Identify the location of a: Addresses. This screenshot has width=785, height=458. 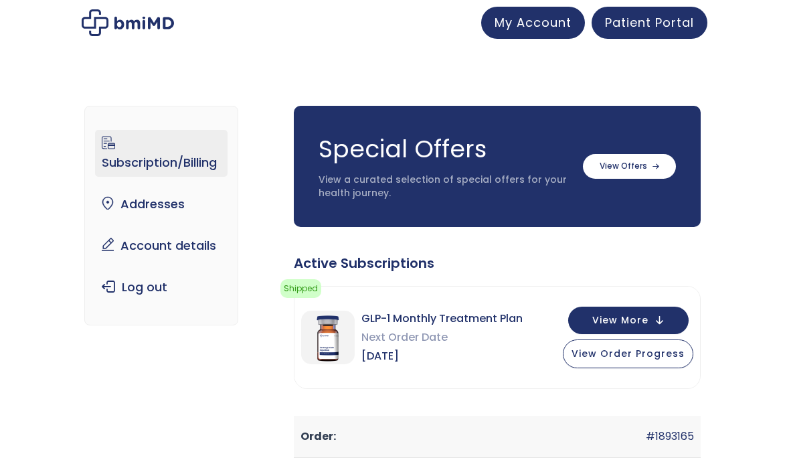
(161, 204).